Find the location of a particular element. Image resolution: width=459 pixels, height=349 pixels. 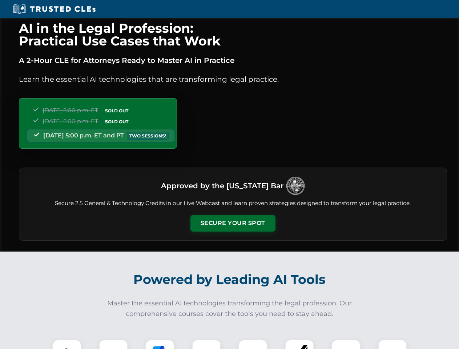

h2: Powered by Leading AI Tools is located at coordinates (230, 279).